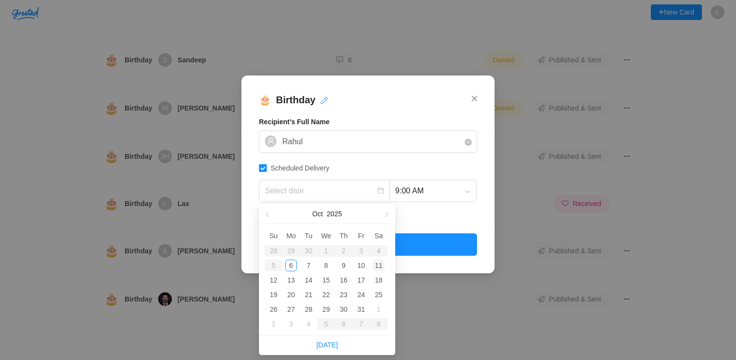 This screenshot has height=360, width=736. I want to click on td: 2025-10-25, so click(378, 294).